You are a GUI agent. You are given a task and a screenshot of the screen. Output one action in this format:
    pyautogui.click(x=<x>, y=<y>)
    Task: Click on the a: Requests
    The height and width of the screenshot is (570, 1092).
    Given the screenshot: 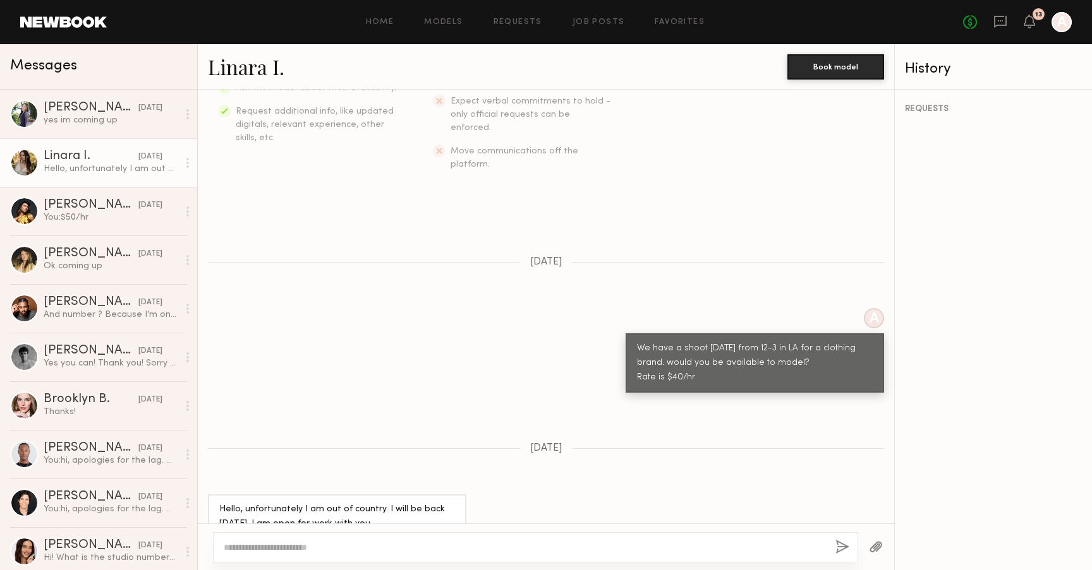 What is the action you would take?
    pyautogui.click(x=517, y=22)
    